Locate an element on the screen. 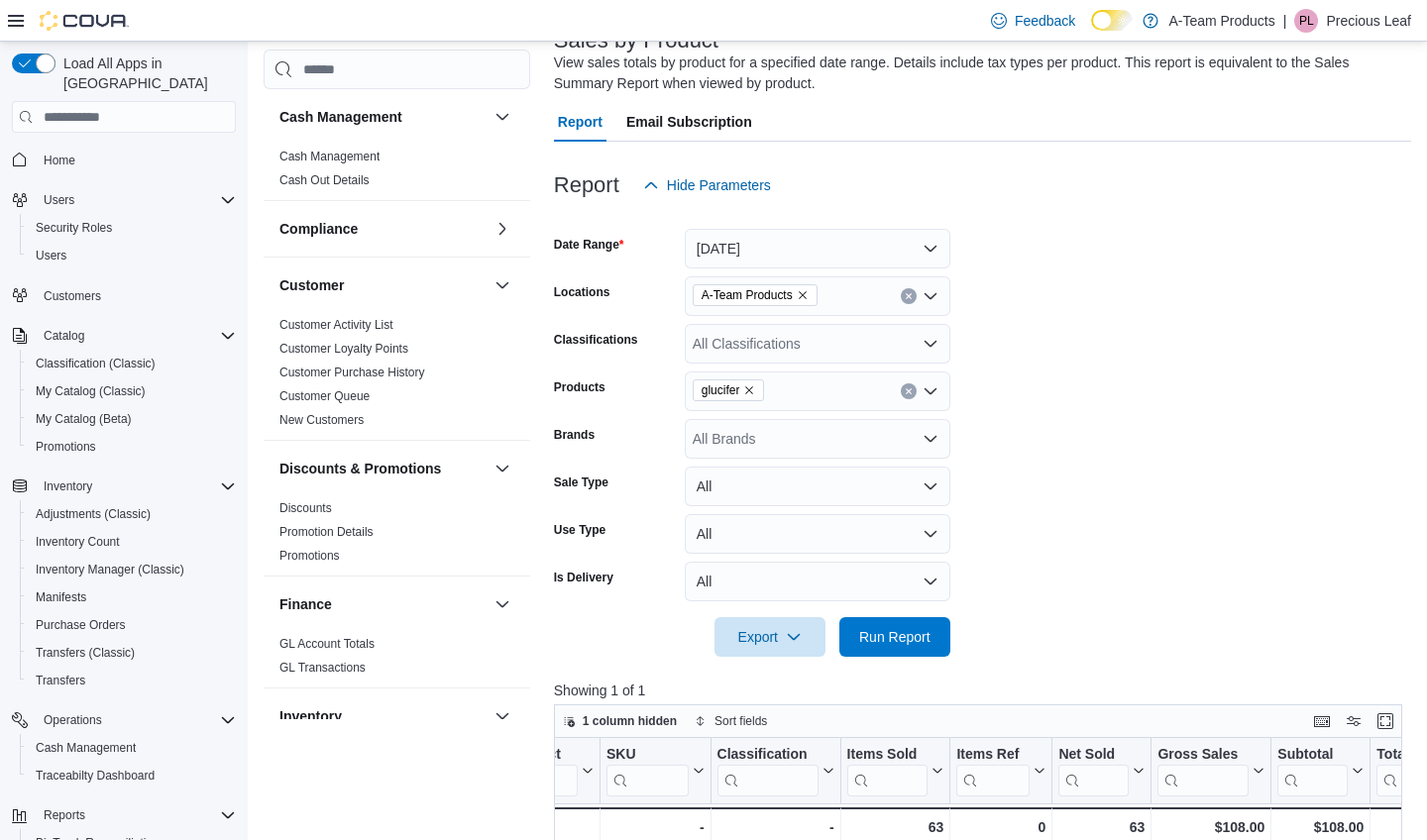 This screenshot has height=840, width=1427. div: Product is located at coordinates (543, 771).